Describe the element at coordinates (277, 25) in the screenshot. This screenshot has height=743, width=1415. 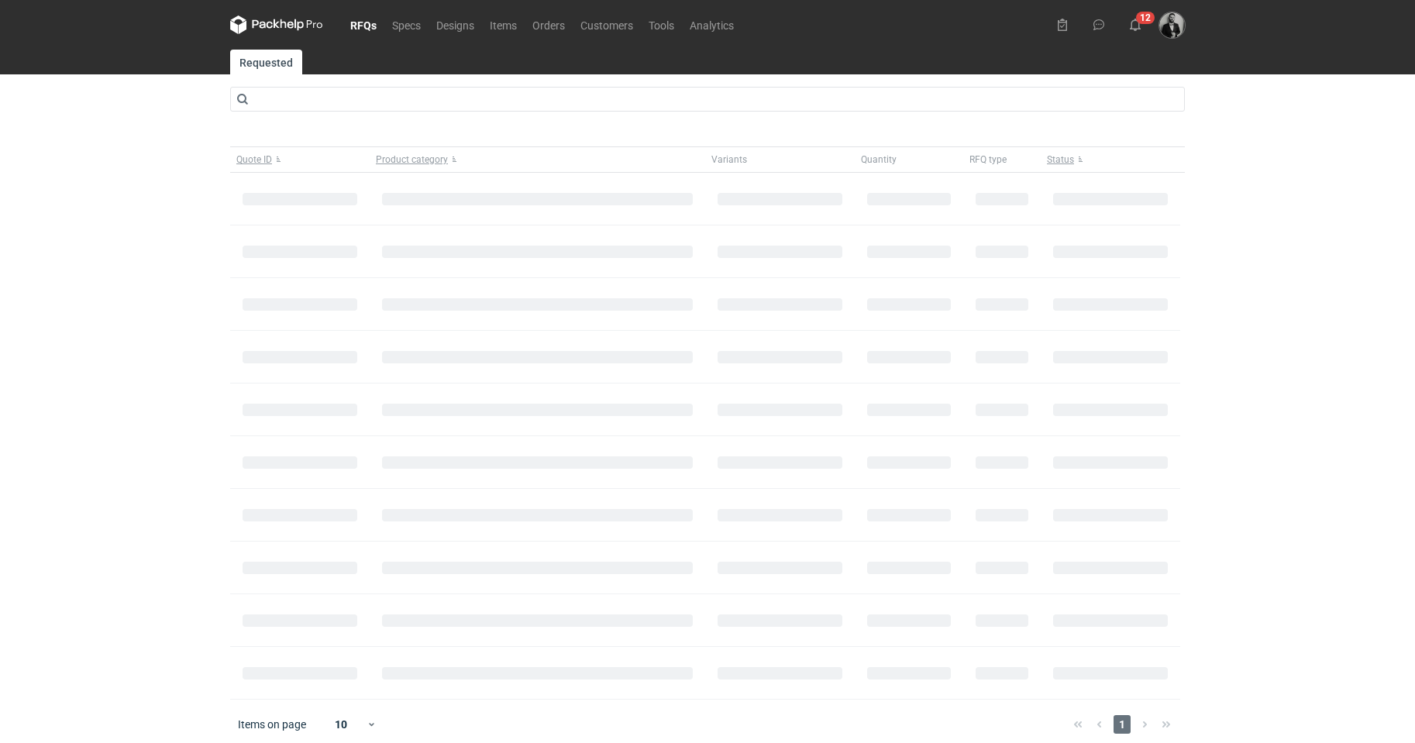
I see `svg: Packhelp Pro` at that location.